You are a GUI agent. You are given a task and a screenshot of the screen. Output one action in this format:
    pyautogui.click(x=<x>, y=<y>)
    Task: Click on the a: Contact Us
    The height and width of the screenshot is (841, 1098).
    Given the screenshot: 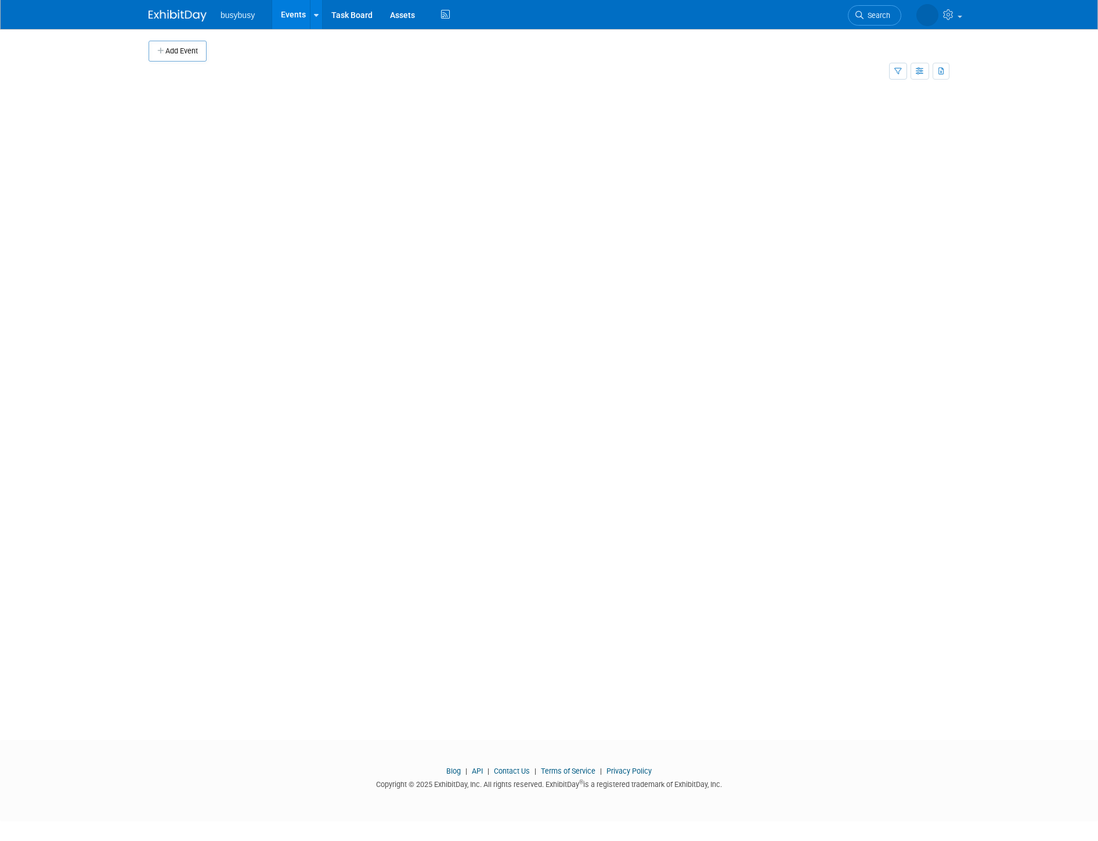 What is the action you would take?
    pyautogui.click(x=512, y=770)
    